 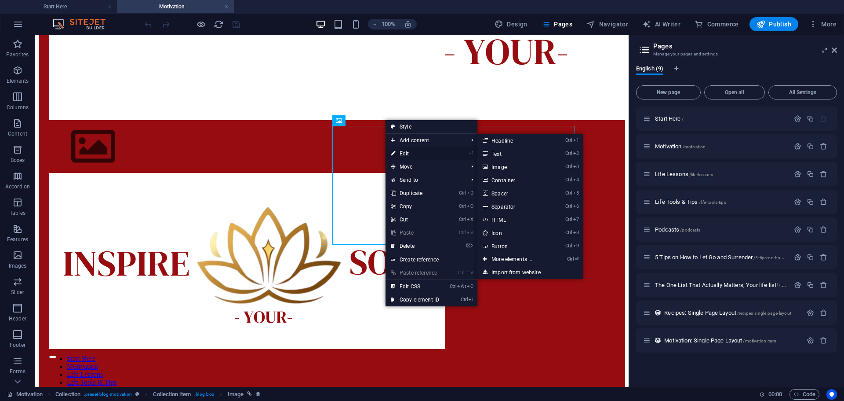 I want to click on span: /recipes-single-page-layout, so click(x=764, y=313).